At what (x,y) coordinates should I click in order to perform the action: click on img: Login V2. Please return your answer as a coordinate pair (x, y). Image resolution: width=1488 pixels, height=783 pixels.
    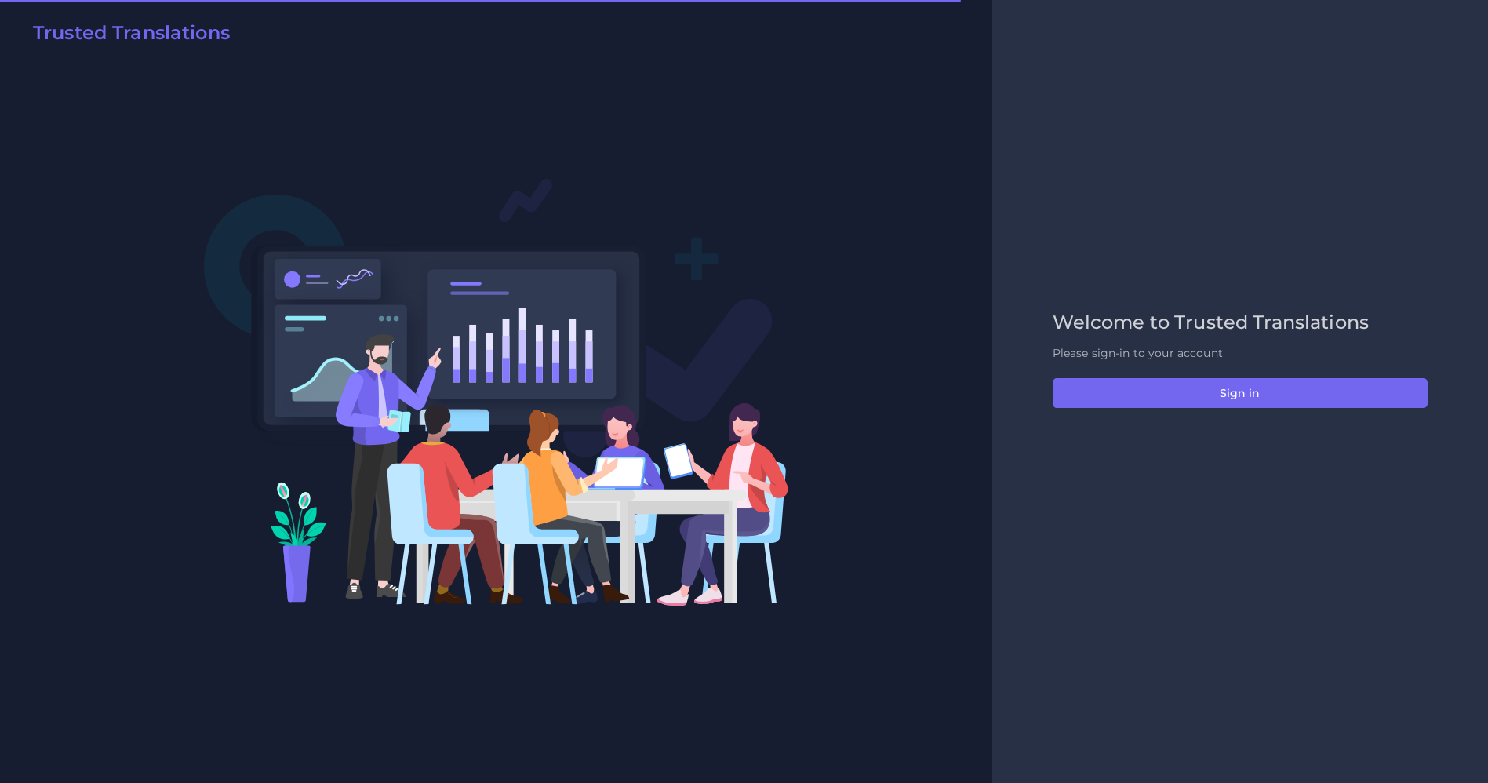
    Looking at the image, I should click on (496, 392).